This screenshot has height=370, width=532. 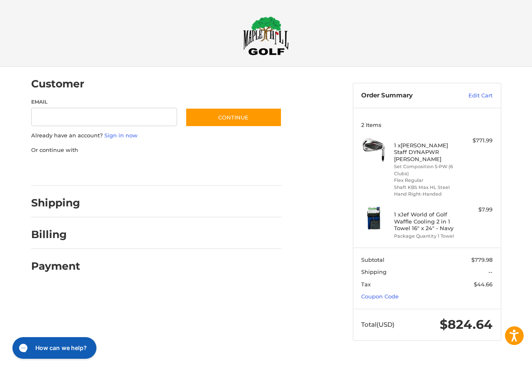 What do you see at coordinates (234, 117) in the screenshot?
I see `button: Continue` at bounding box center [234, 117].